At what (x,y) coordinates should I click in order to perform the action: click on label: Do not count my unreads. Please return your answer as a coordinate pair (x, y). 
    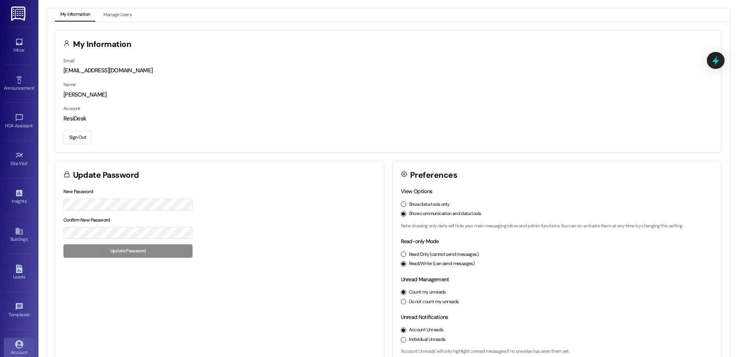
    Looking at the image, I should click on (434, 302).